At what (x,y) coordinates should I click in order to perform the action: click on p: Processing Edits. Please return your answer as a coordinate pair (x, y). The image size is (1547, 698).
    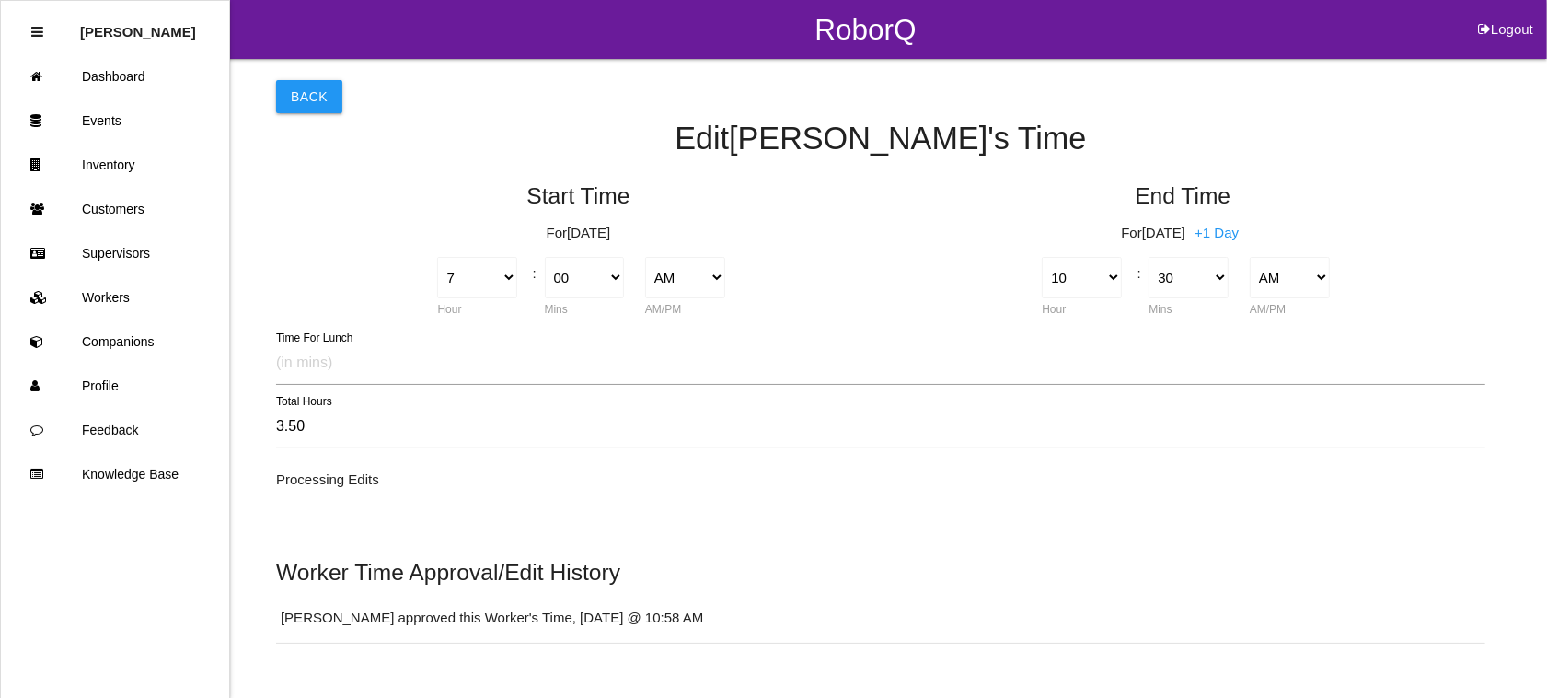
    Looking at the image, I should click on (881, 479).